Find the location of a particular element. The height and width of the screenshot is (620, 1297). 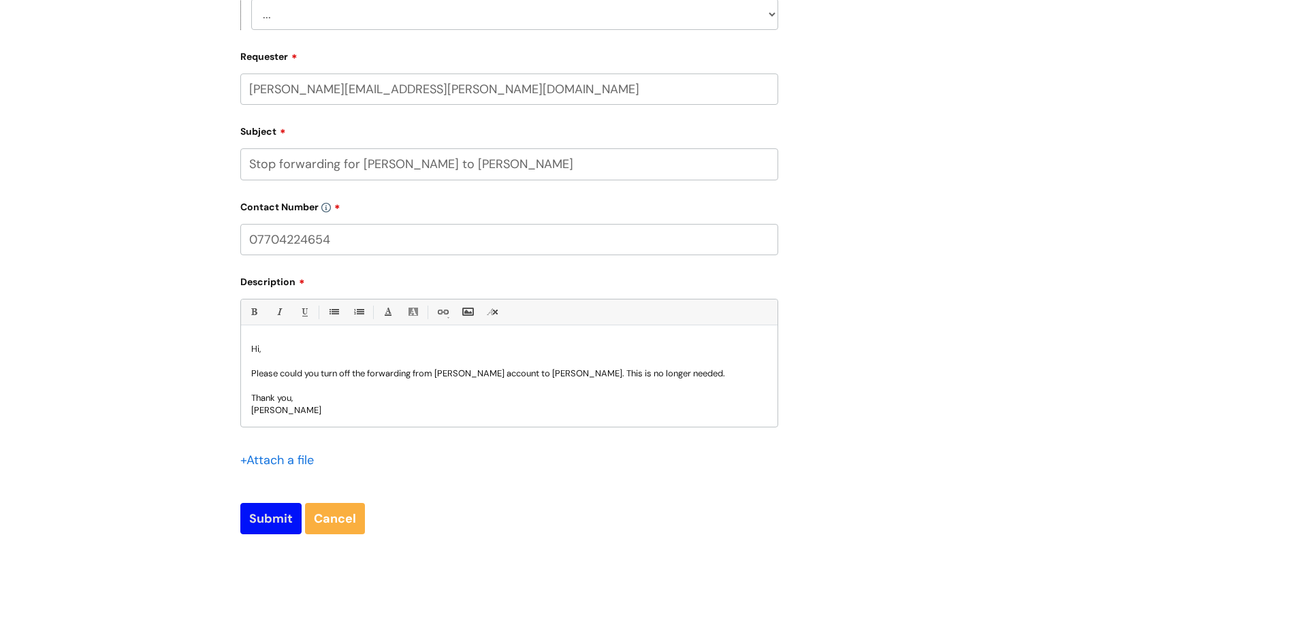

input: Submit is located at coordinates (271, 519).